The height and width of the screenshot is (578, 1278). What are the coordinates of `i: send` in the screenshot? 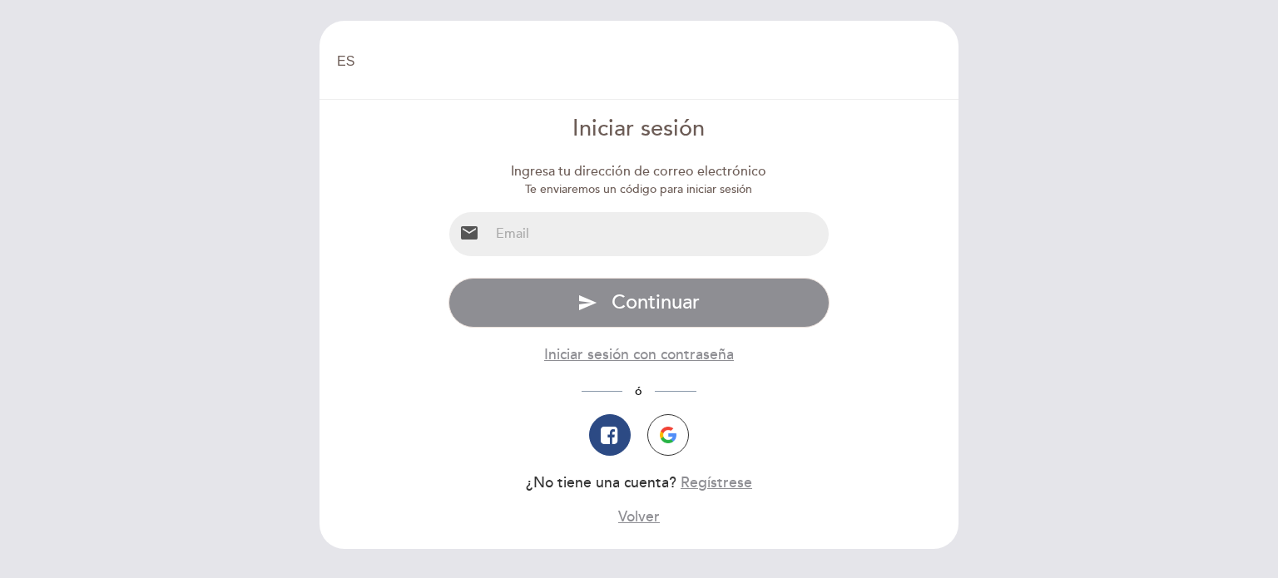 It's located at (587, 303).